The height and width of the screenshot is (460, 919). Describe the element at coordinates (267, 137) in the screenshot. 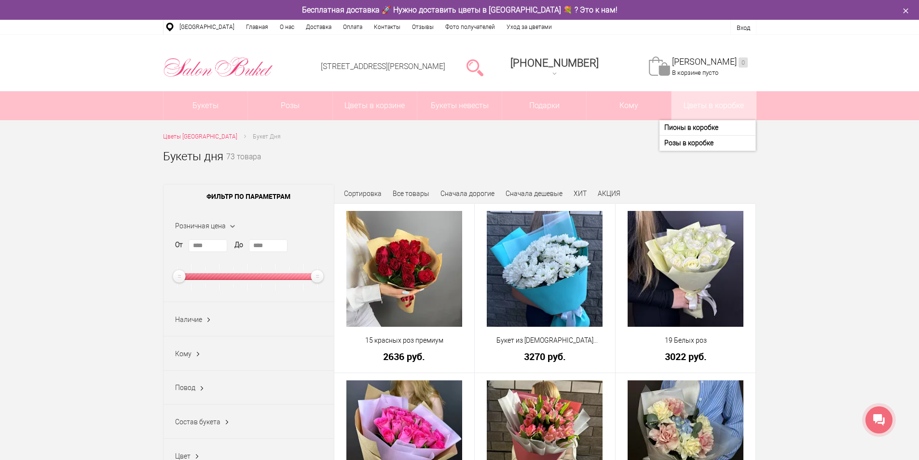

I see `span: Букет Дня` at that location.